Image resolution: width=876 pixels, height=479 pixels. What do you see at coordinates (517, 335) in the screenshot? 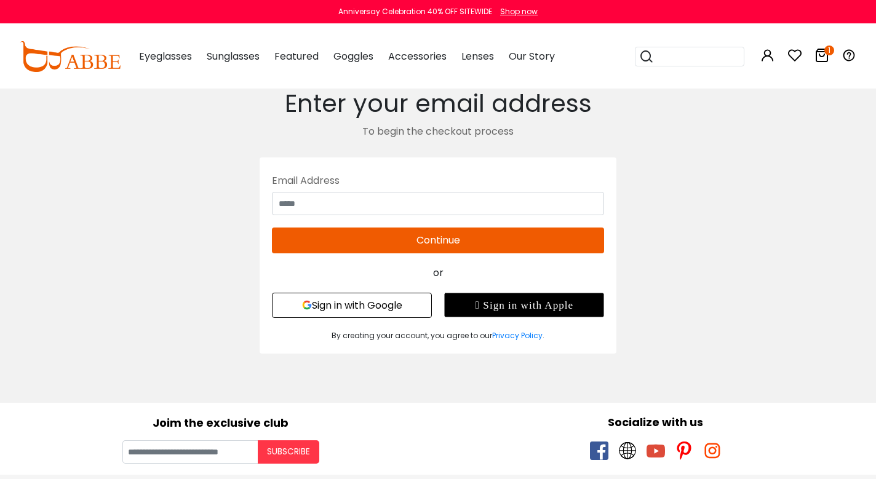
I see `a: Privacy Policy` at bounding box center [517, 335].